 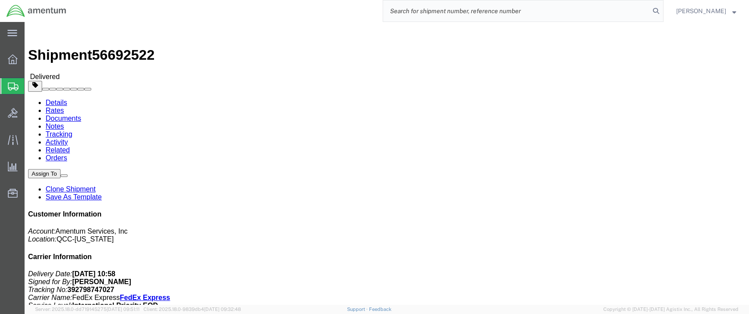 I want to click on input: Search for shipment number, reference number, so click(x=516, y=11).